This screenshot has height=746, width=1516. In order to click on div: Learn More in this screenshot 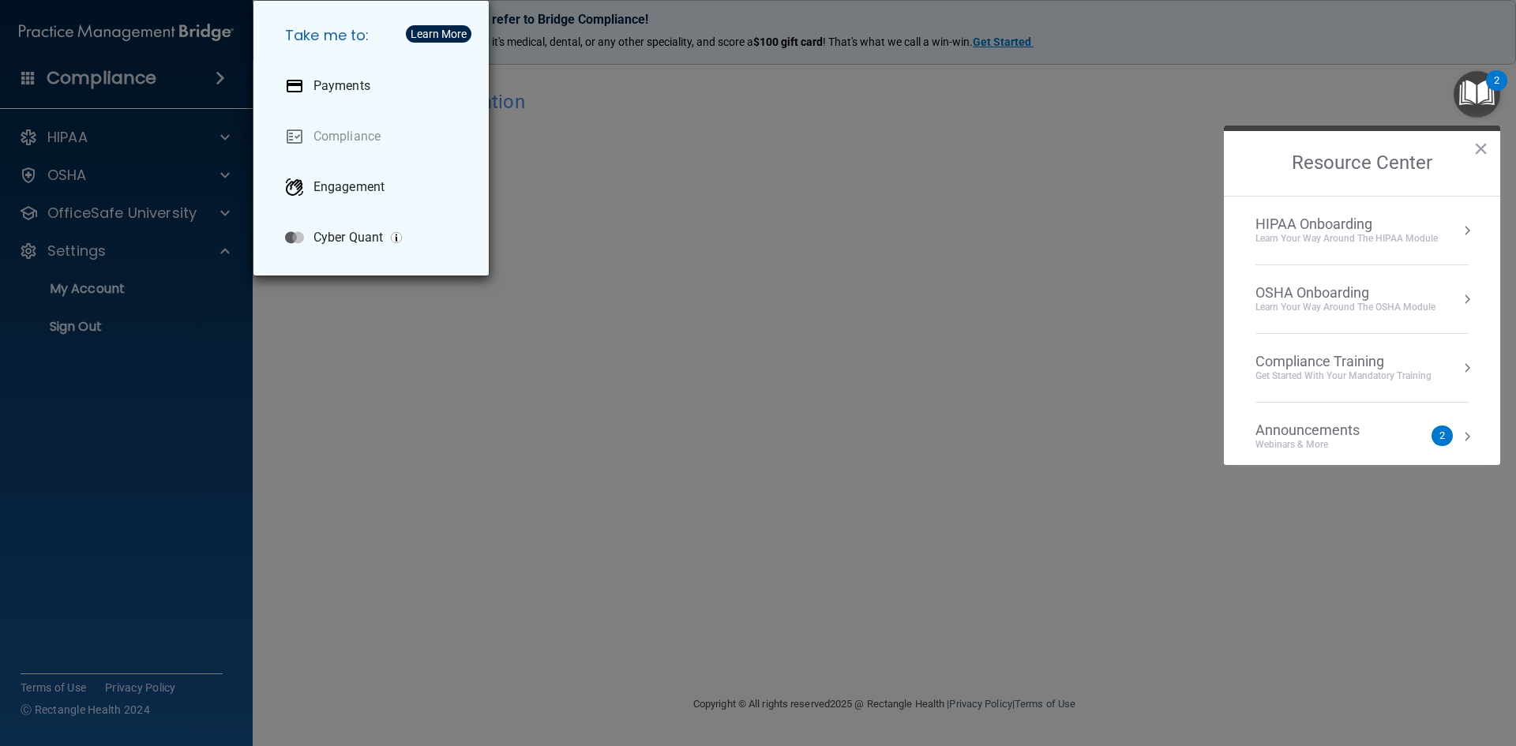, I will do `click(438, 34)`.